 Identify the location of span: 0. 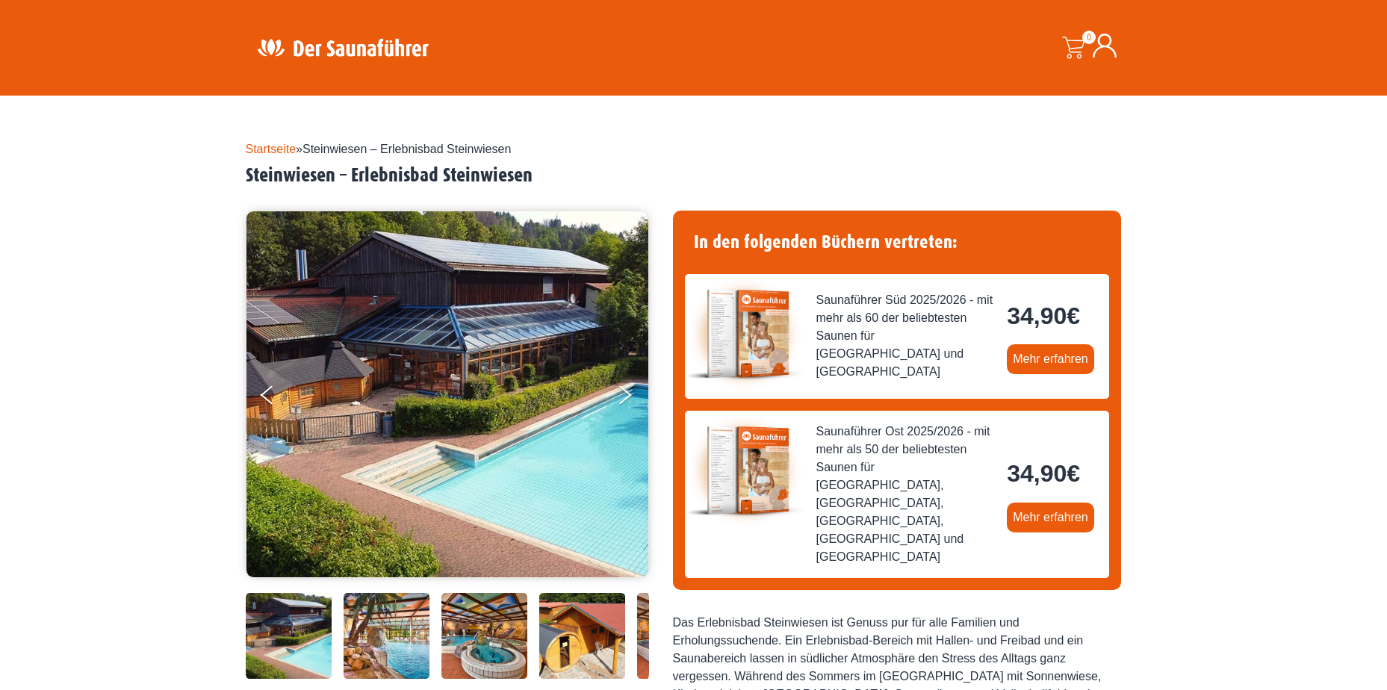
(1089, 37).